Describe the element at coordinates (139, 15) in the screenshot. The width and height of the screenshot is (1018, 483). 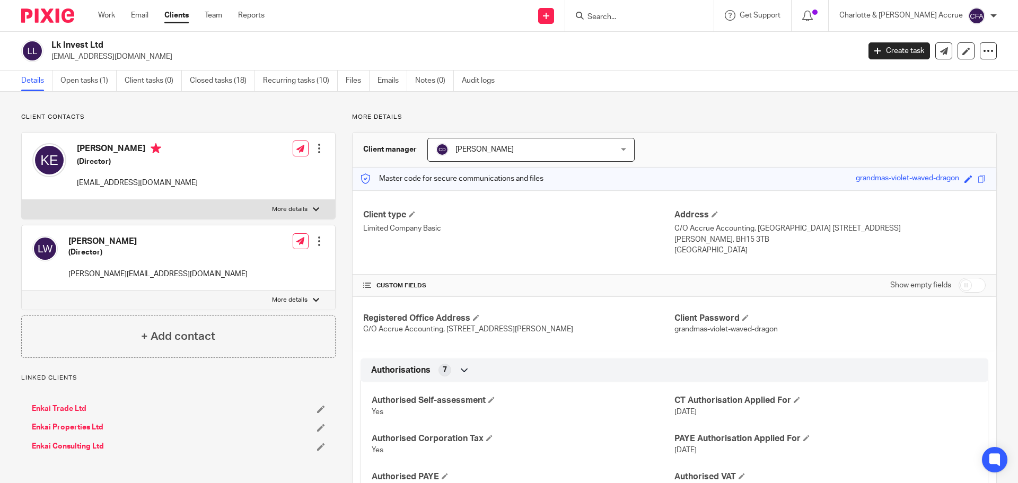
I see `a: Email` at that location.